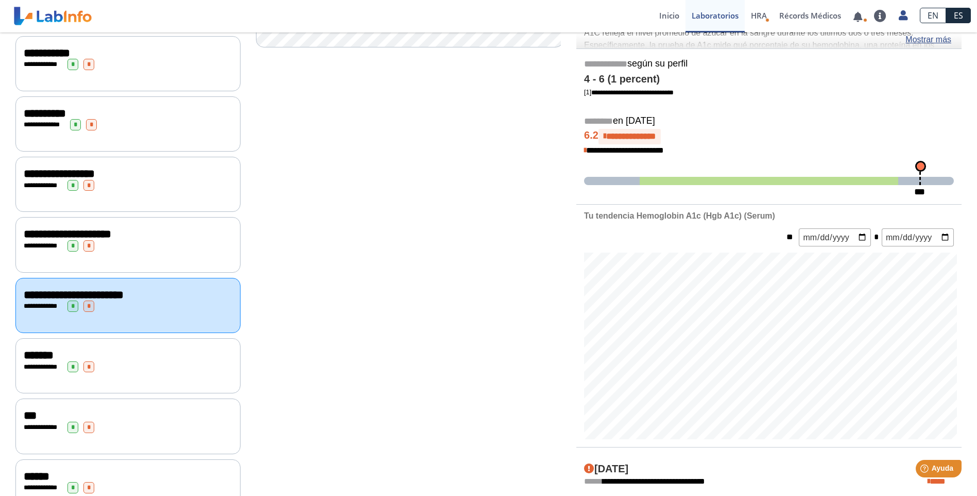 Image resolution: width=977 pixels, height=496 pixels. Describe the element at coordinates (933, 15) in the screenshot. I see `a: EN` at that location.